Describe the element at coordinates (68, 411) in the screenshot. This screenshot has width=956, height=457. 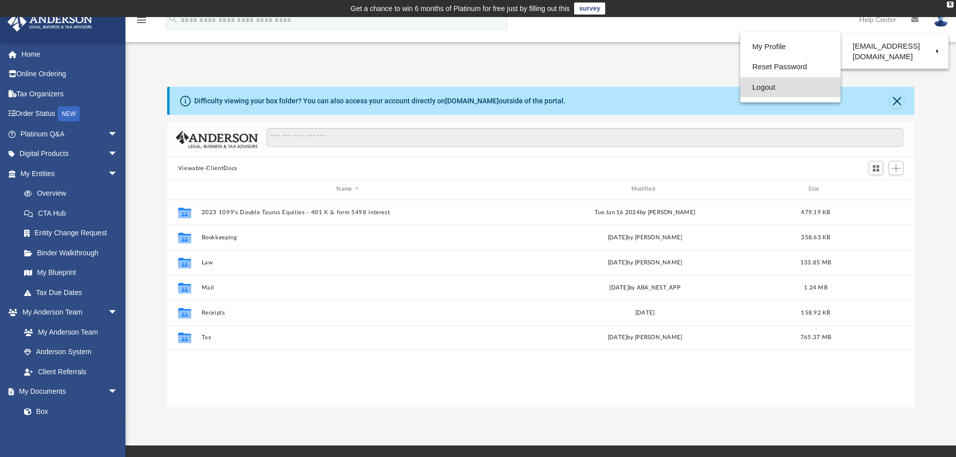
I see `a: Box` at that location.